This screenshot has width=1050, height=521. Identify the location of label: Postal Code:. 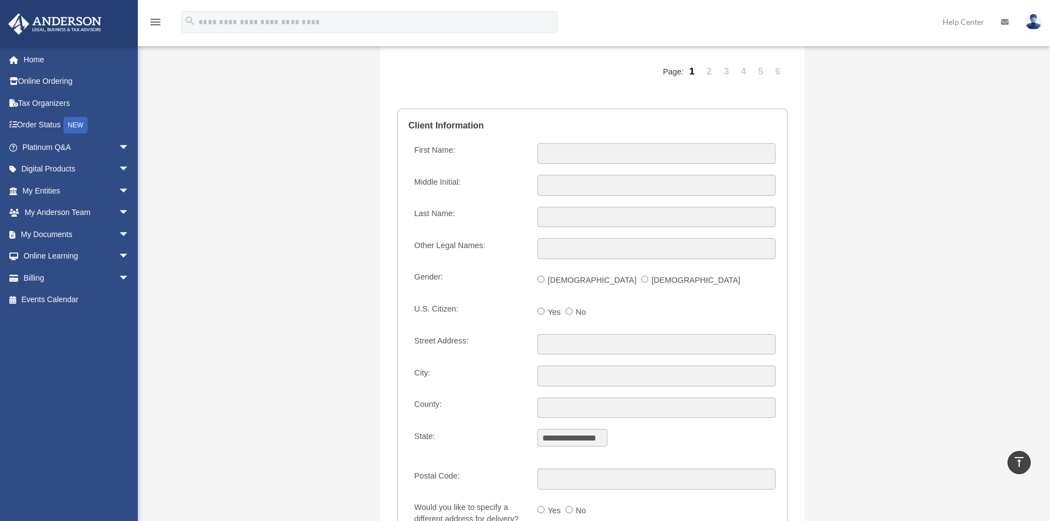
(469, 479).